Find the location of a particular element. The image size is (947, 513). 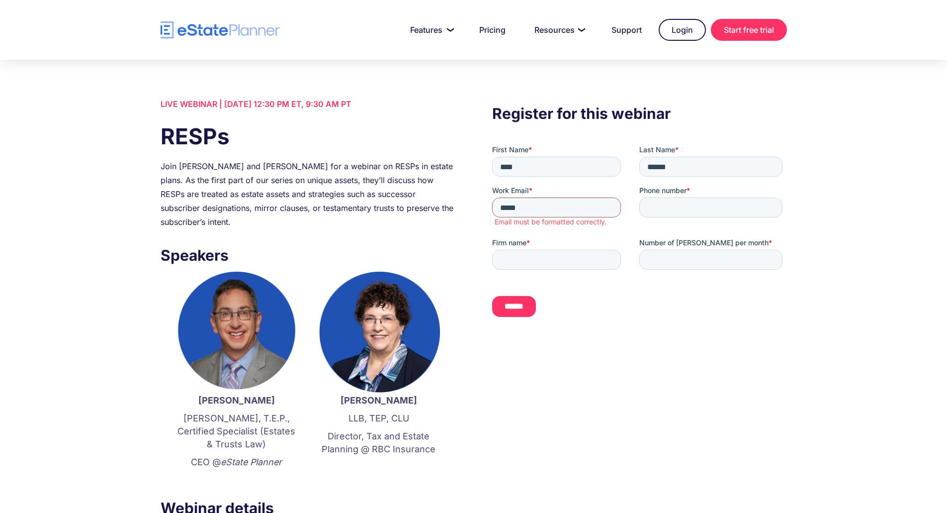

p: LLB, TEP, CLU is located at coordinates (379, 418).